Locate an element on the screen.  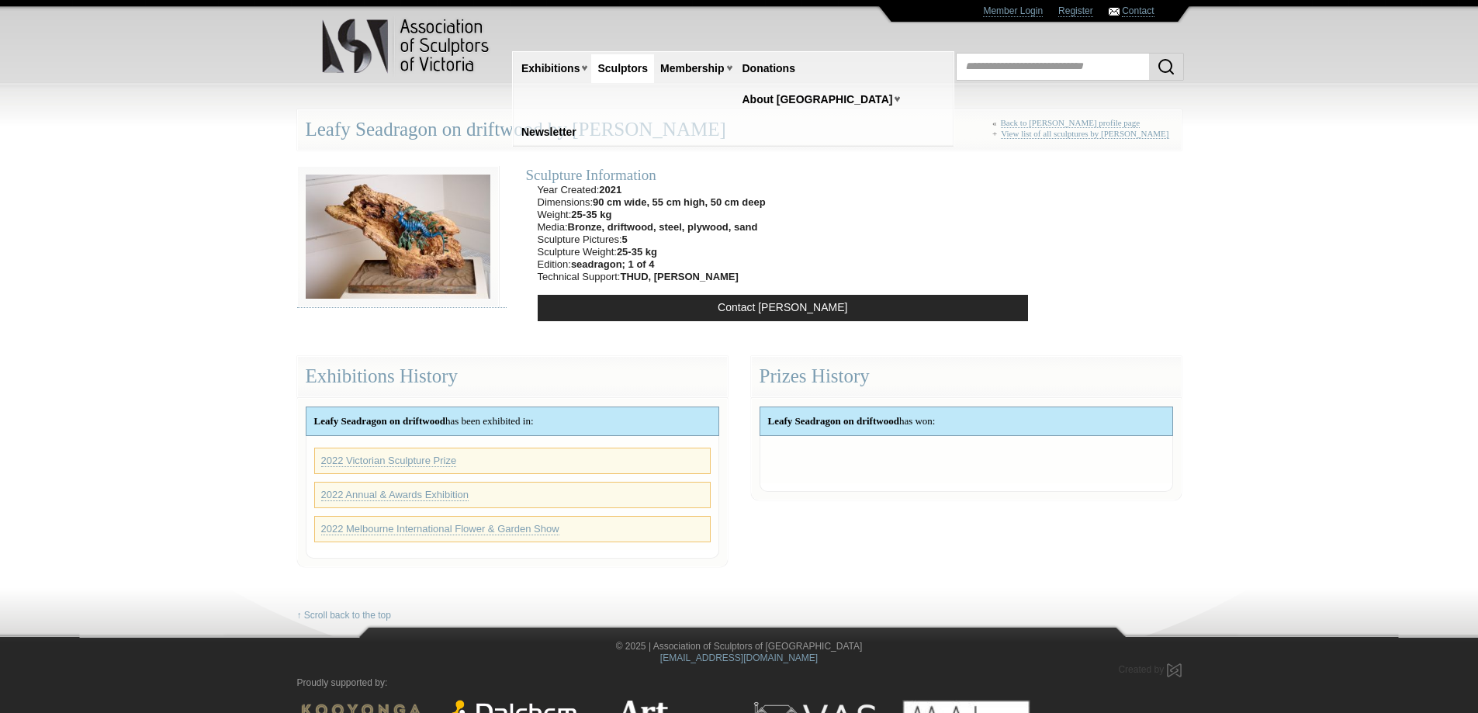
li: Dimensions: is located at coordinates (652, 202).